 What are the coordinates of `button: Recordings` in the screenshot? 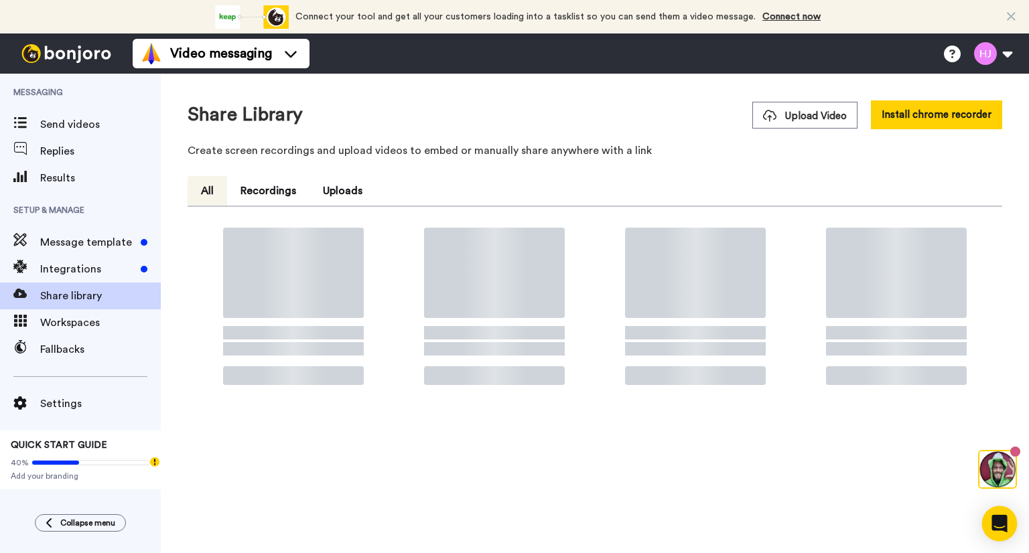 It's located at (268, 191).